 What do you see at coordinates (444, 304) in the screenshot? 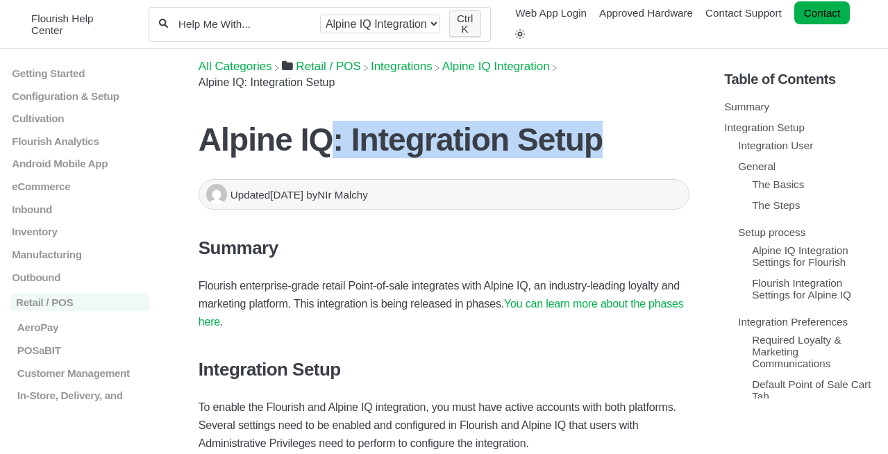
I see `p: Flourish enterprise-grade retail Point-of-sale integrates with Alpine IQ, an industry-leading loy...` at bounding box center [444, 304].